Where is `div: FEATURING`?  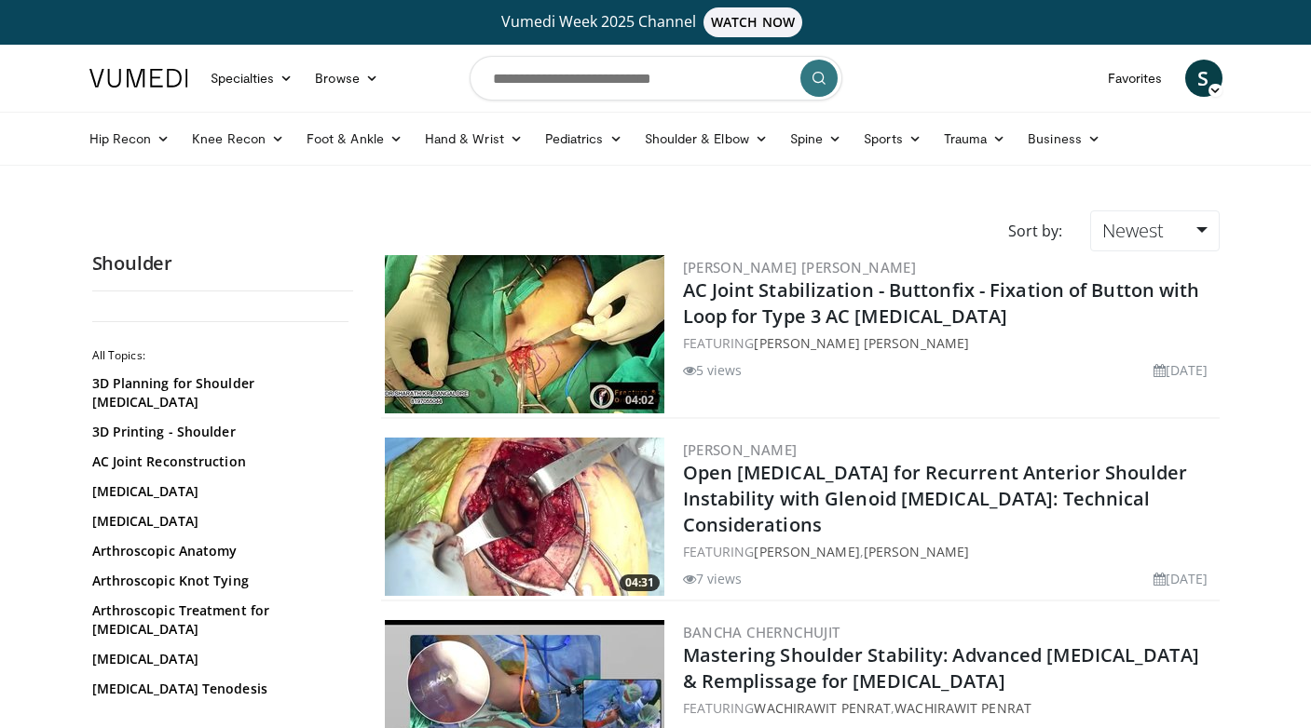
div: FEATURING is located at coordinates (949, 343).